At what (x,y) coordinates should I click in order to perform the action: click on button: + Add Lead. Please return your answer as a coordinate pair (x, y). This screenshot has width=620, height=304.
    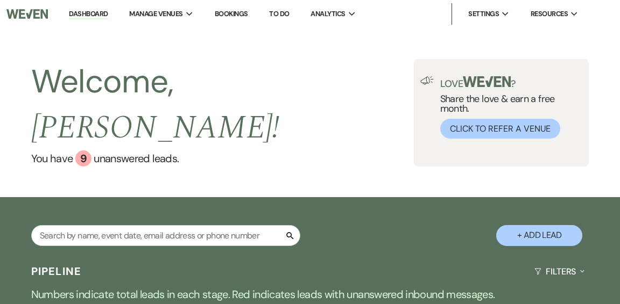
    Looking at the image, I should click on (539, 236).